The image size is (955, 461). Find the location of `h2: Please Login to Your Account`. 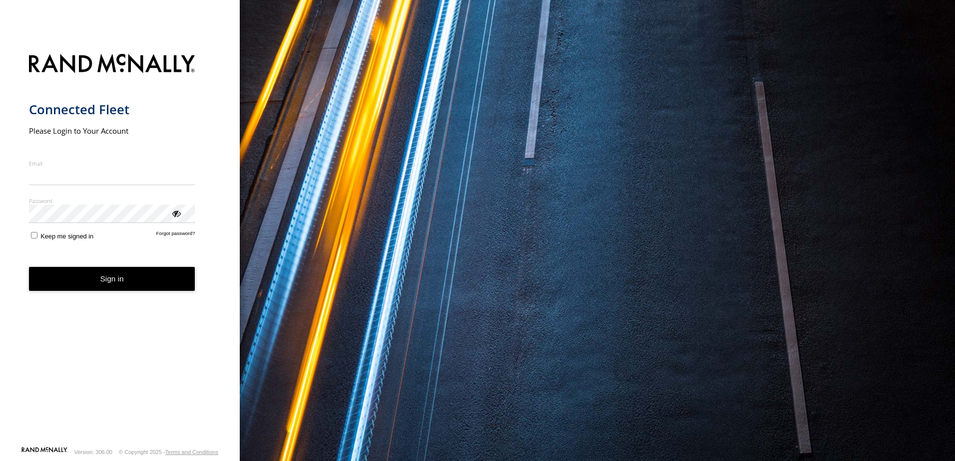

h2: Please Login to Your Account is located at coordinates (112, 131).